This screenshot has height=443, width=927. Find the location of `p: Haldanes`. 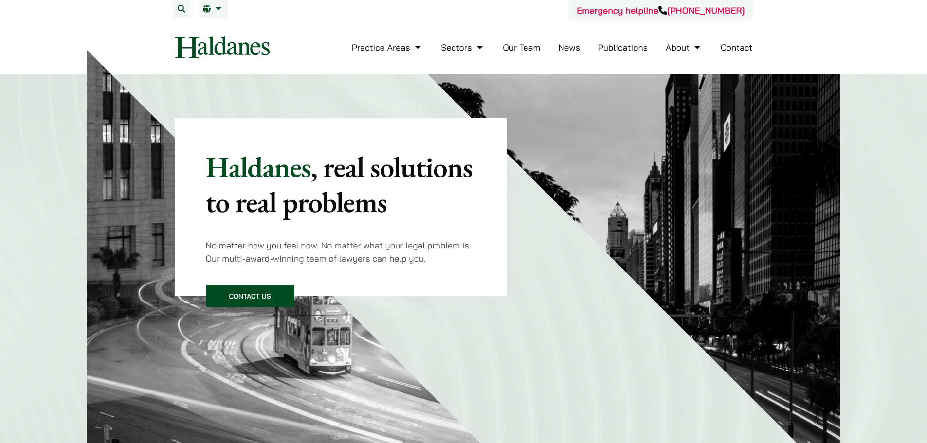

p: Haldanes is located at coordinates (341, 185).